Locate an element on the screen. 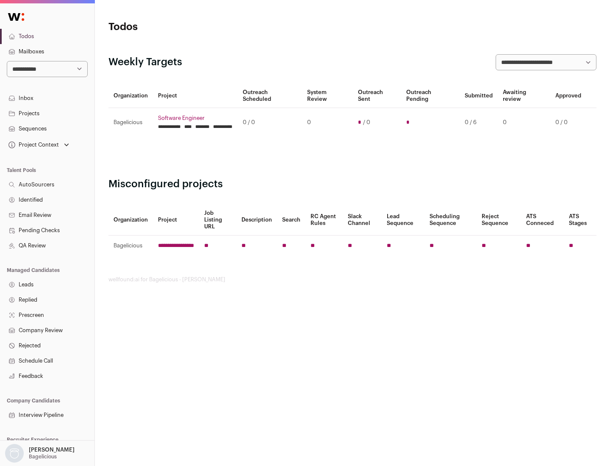  th: ATS Conneced is located at coordinates (542, 220).